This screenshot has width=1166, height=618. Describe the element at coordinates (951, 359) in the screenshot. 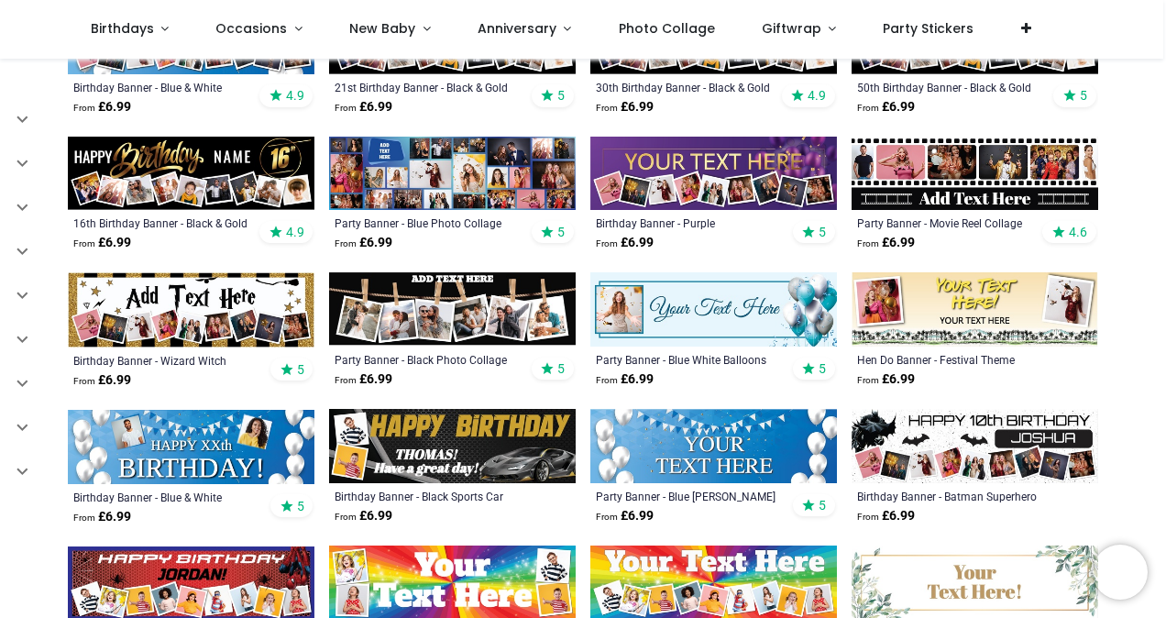

I see `div: Hen Do Banner - Festival Theme` at that location.